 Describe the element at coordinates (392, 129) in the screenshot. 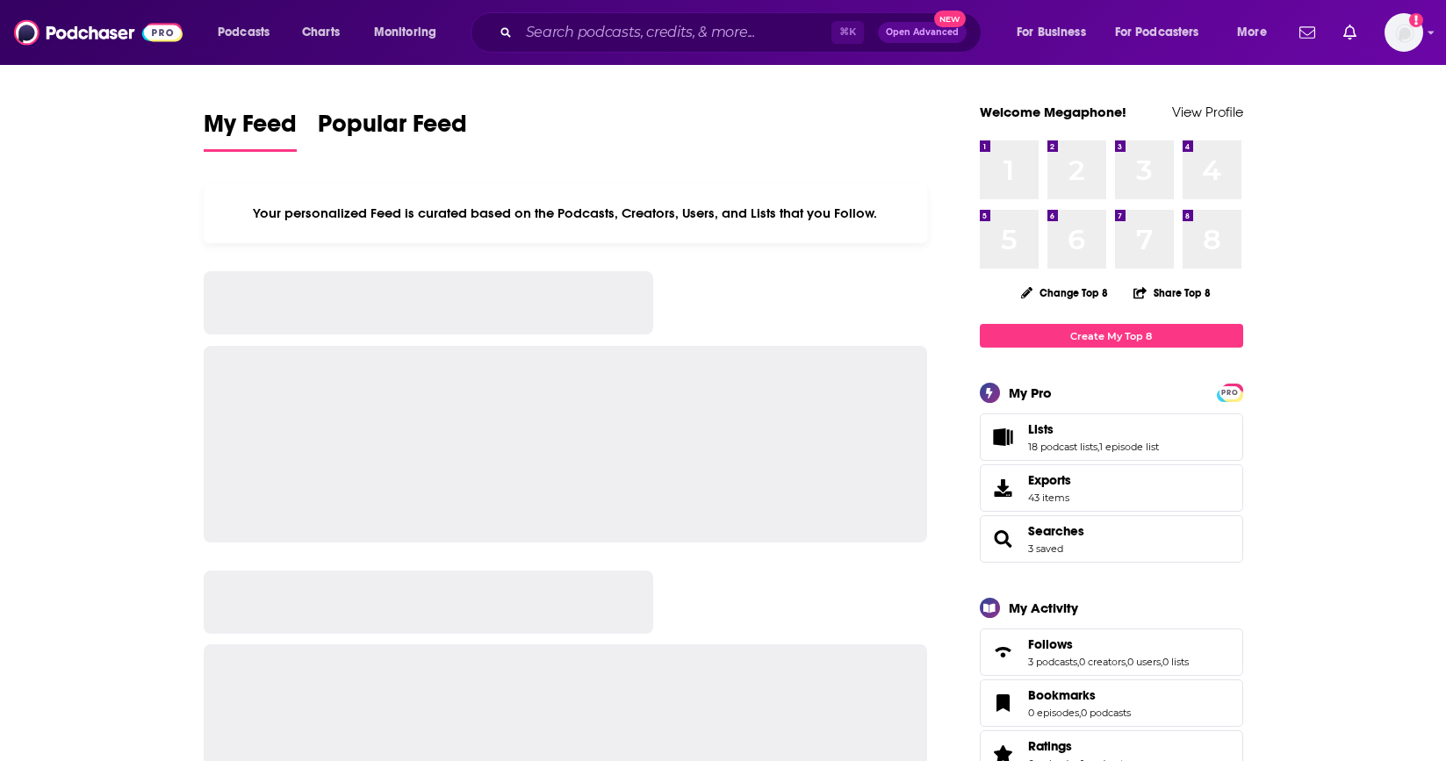

I see `span: Popular Feed` at that location.